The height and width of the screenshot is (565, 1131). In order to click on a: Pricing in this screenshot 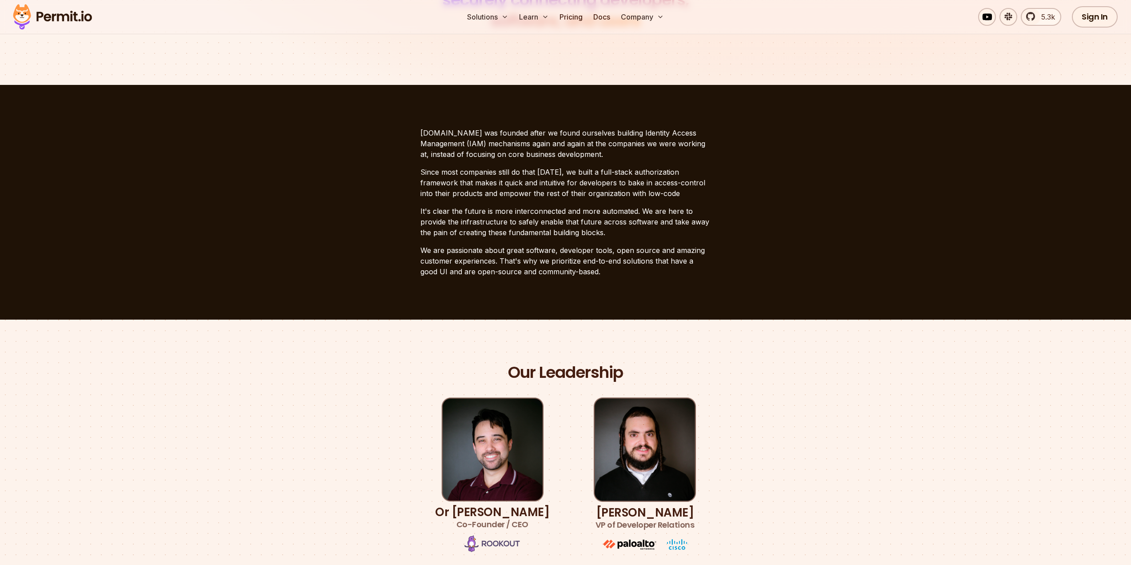, I will do `click(571, 17)`.